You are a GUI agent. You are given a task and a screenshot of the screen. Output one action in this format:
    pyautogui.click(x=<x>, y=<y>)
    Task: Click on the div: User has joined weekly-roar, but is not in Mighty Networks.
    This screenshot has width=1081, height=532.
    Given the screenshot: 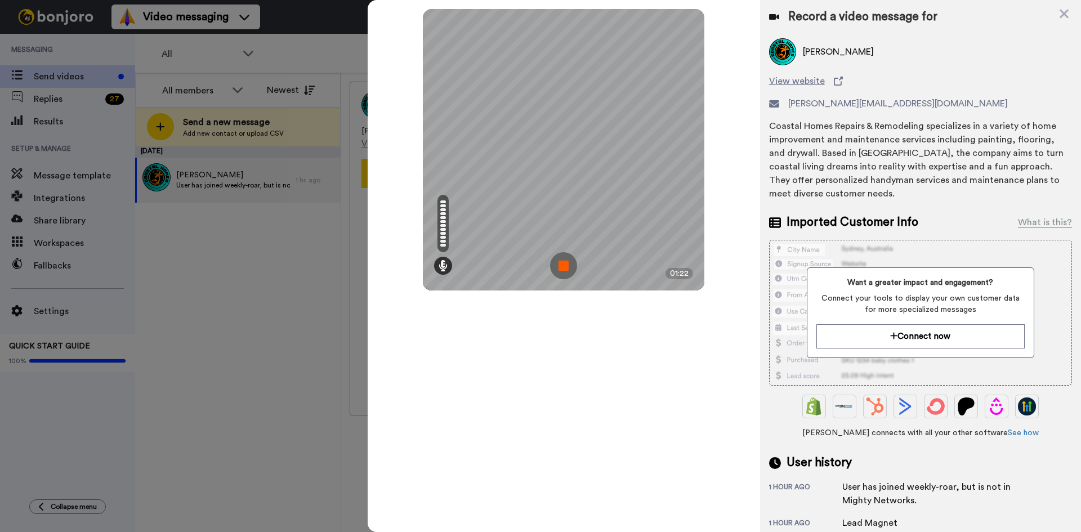 What is the action you would take?
    pyautogui.click(x=932, y=494)
    